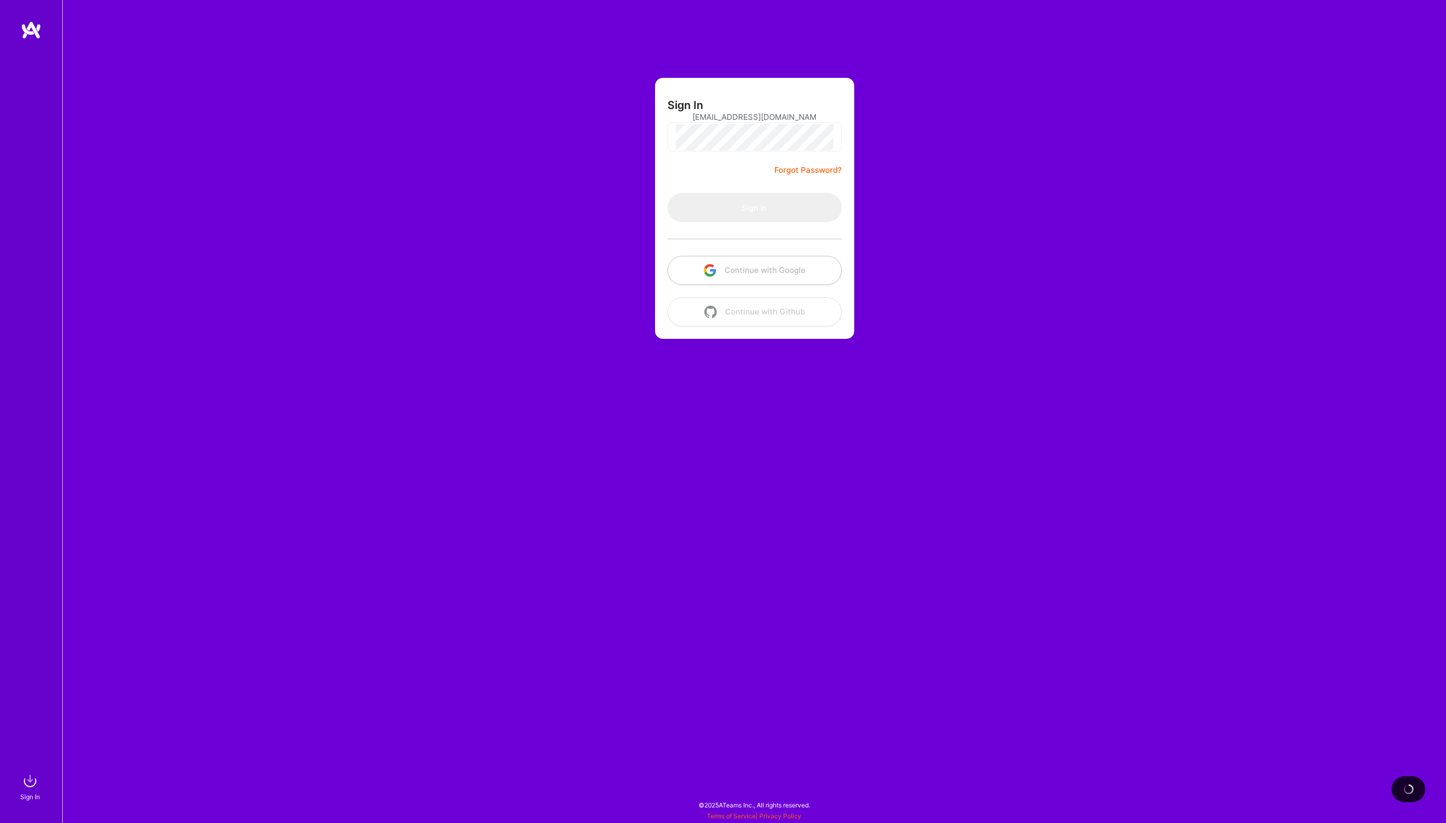  What do you see at coordinates (30, 796) in the screenshot?
I see `div: Sign In` at bounding box center [30, 796].